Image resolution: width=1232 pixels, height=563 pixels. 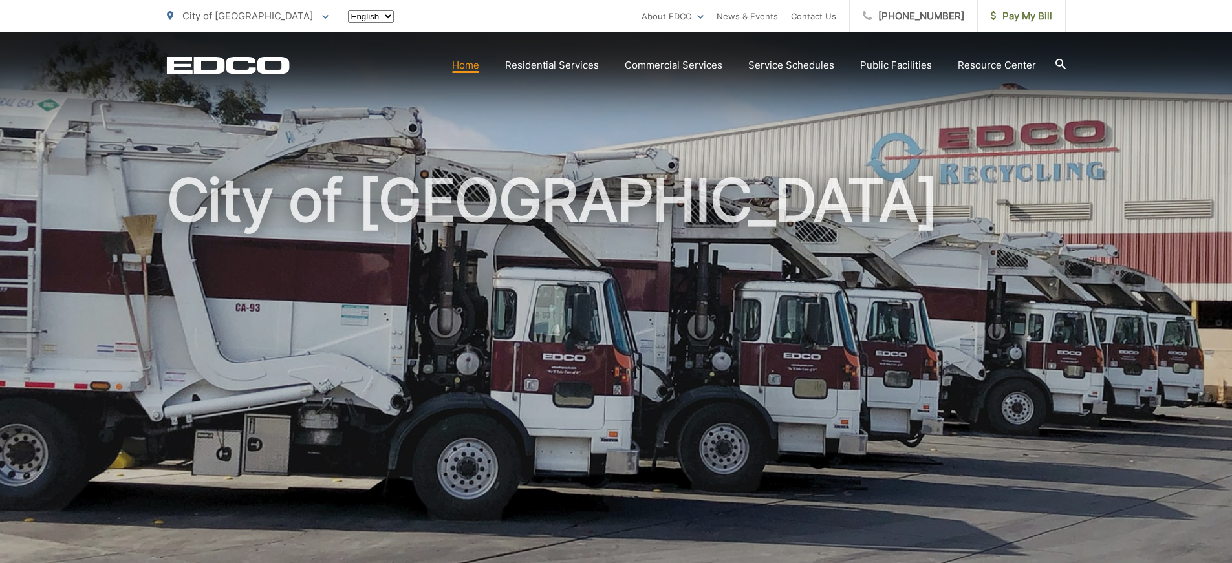 I want to click on a: Commercial Services, so click(x=673, y=65).